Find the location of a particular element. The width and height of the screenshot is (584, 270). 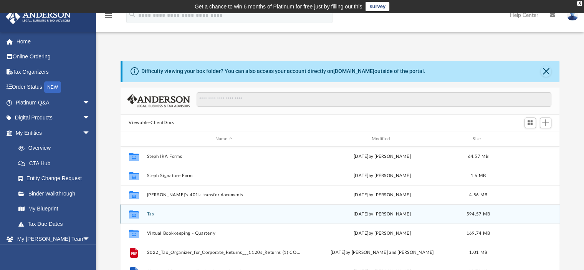

i: search is located at coordinates (132, 15).